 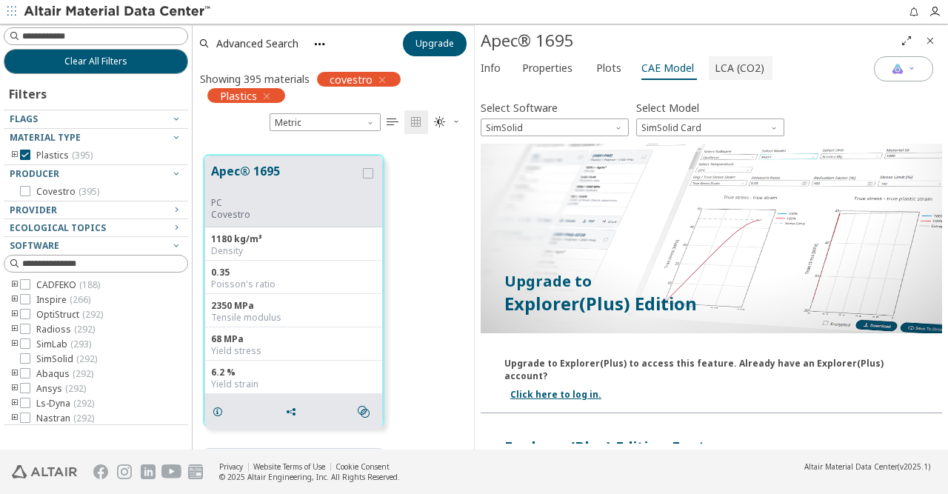 I want to click on div: Yield strain, so click(x=293, y=384).